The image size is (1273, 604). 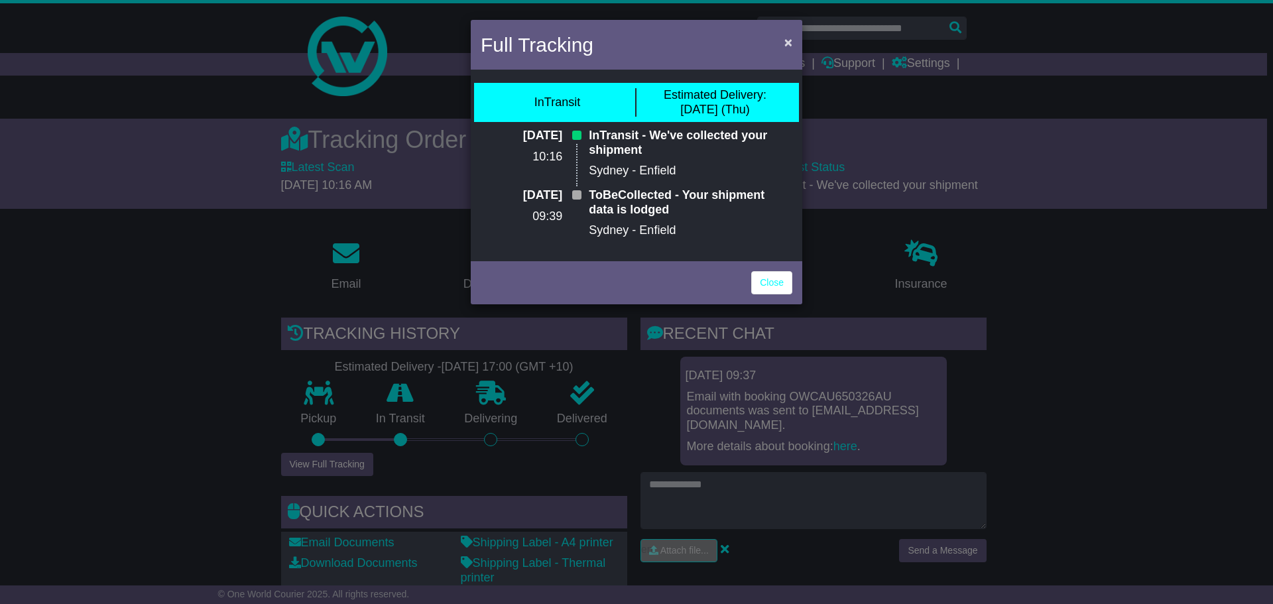 I want to click on p: ToBeCollected - Your shipment data is lodged, so click(x=690, y=202).